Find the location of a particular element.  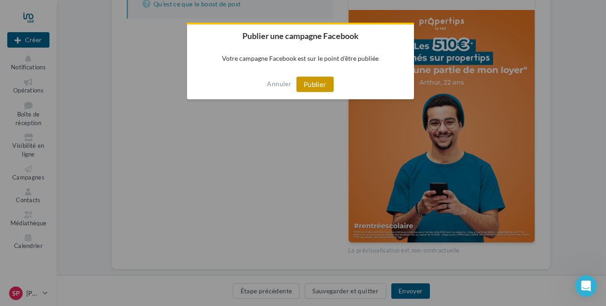

button: go back is located at coordinates (15, 12).